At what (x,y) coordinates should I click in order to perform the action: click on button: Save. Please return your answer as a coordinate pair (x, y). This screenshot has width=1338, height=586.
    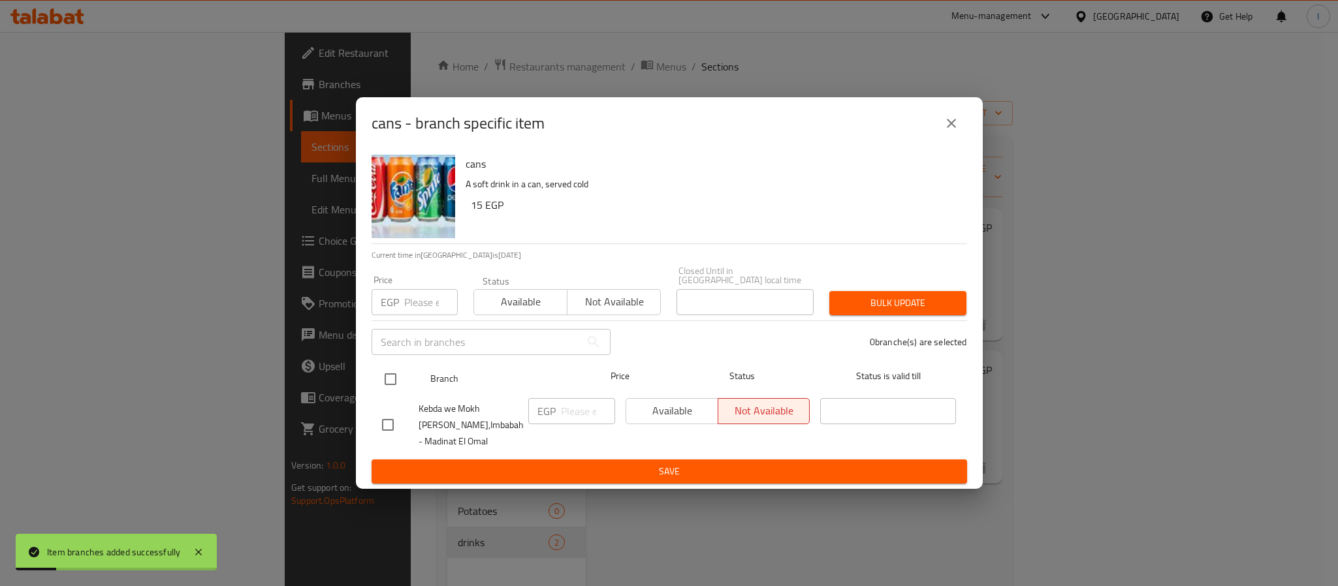
    Looking at the image, I should click on (669, 471).